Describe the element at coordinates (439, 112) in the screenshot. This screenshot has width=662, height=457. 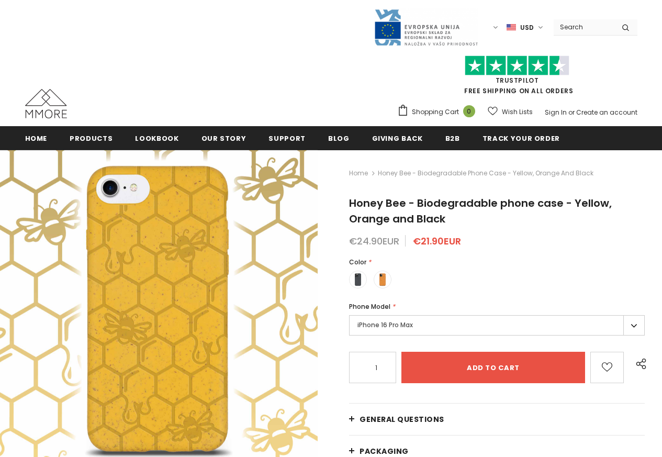
I see `a: Shopping Cart 0` at that location.